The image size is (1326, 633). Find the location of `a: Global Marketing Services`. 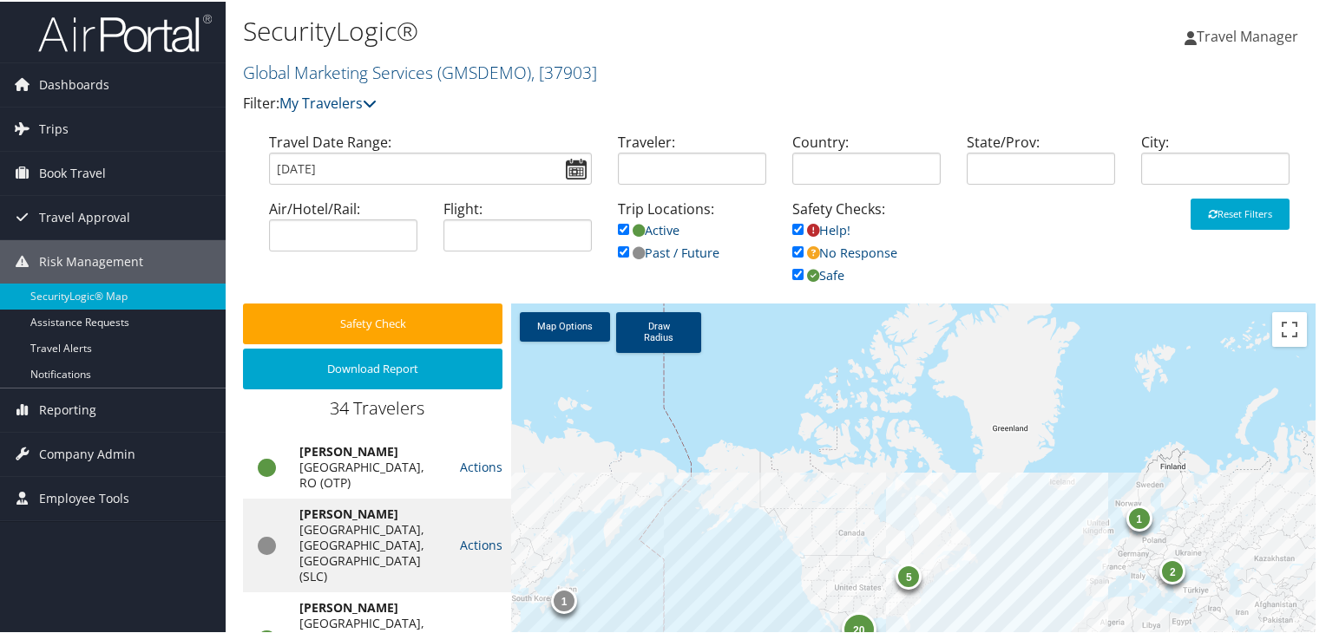

a: Global Marketing Services is located at coordinates (420, 70).